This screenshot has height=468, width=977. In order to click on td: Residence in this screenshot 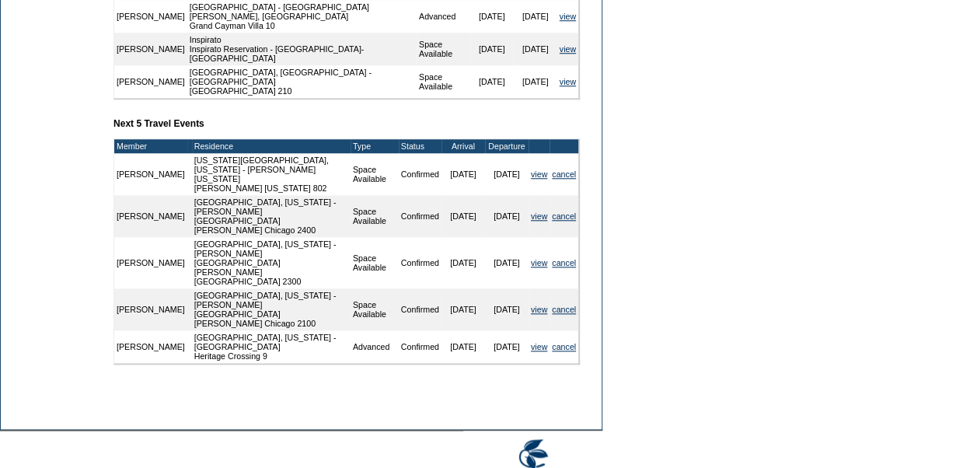, I will do `click(271, 146)`.